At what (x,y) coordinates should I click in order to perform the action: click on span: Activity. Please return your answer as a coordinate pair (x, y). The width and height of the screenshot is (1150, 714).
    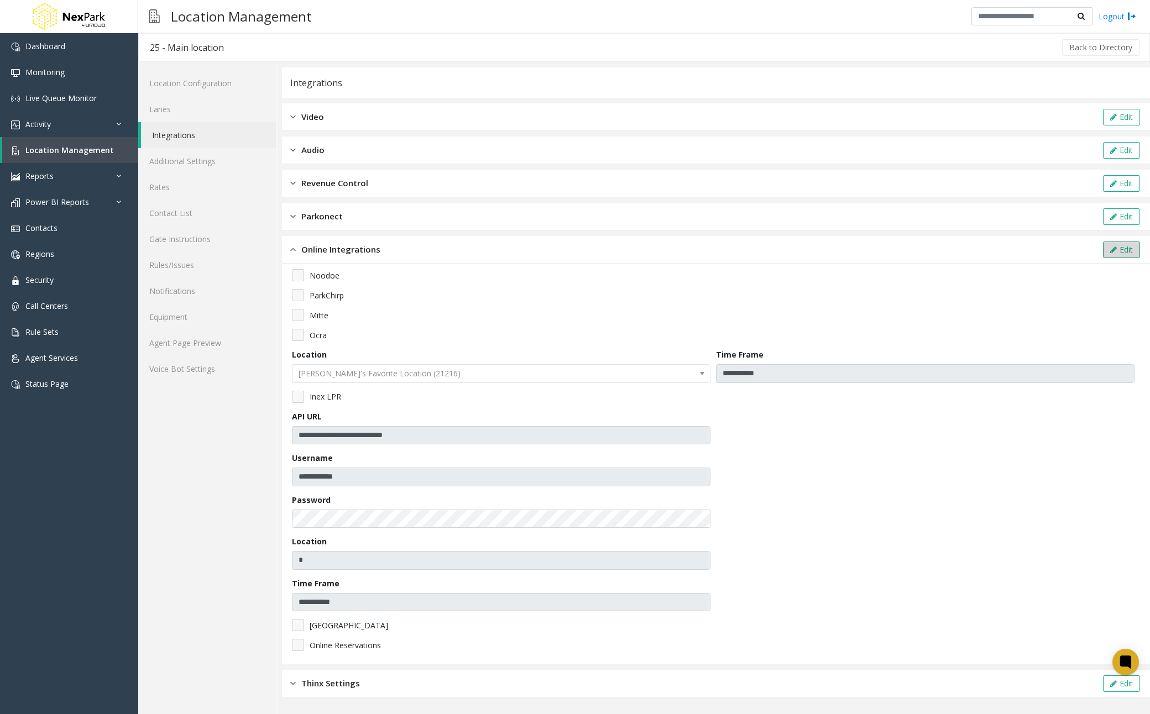
    Looking at the image, I should click on (38, 124).